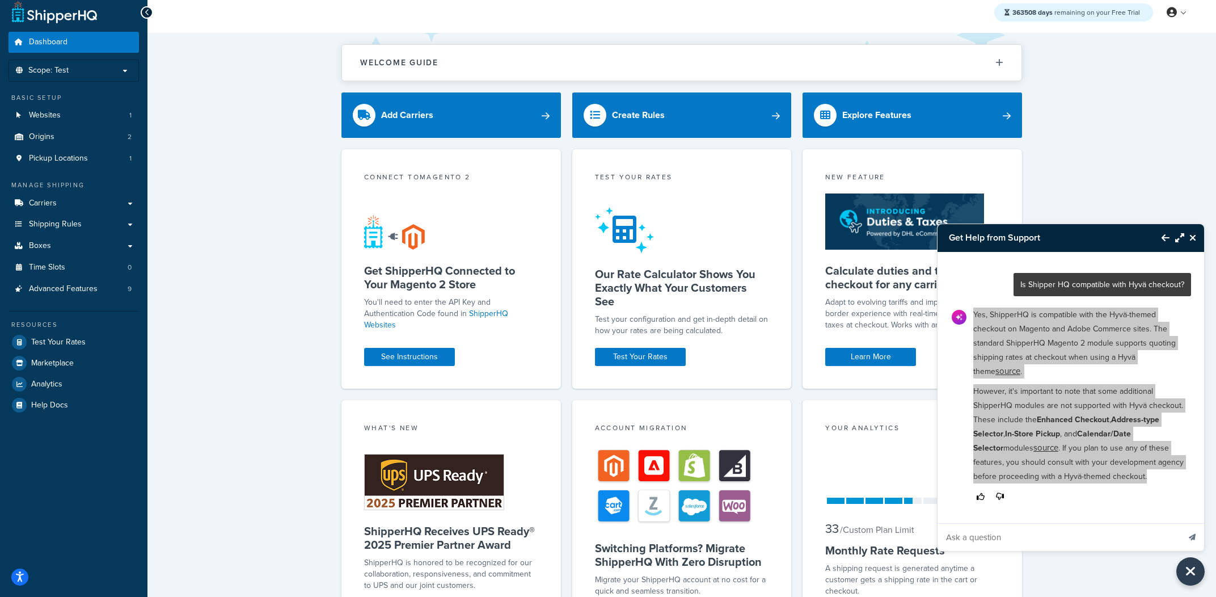  I want to click on a: Explore Features, so click(912, 115).